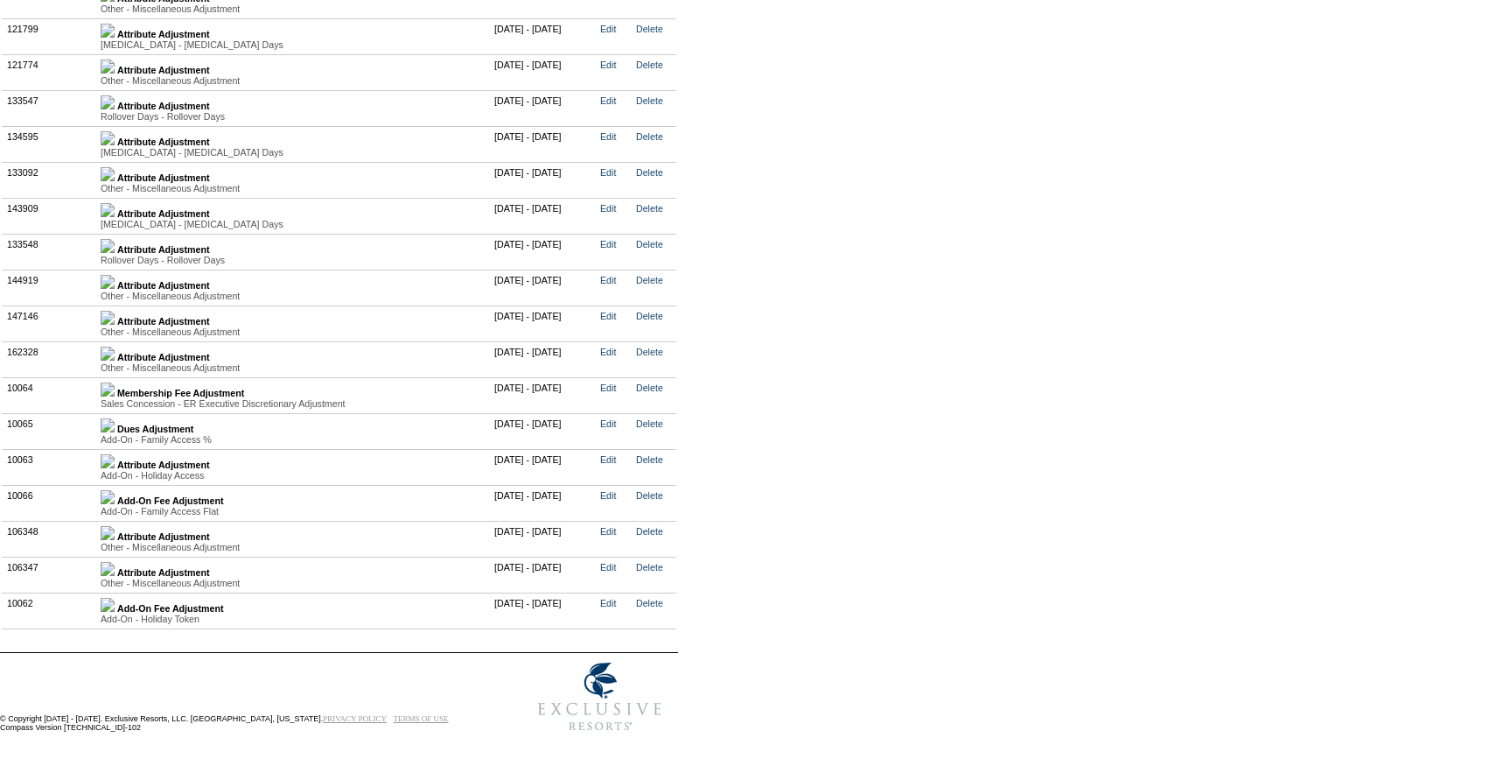  What do you see at coordinates (292, 619) in the screenshot?
I see `div: Add-On - Holiday Token` at bounding box center [292, 619].